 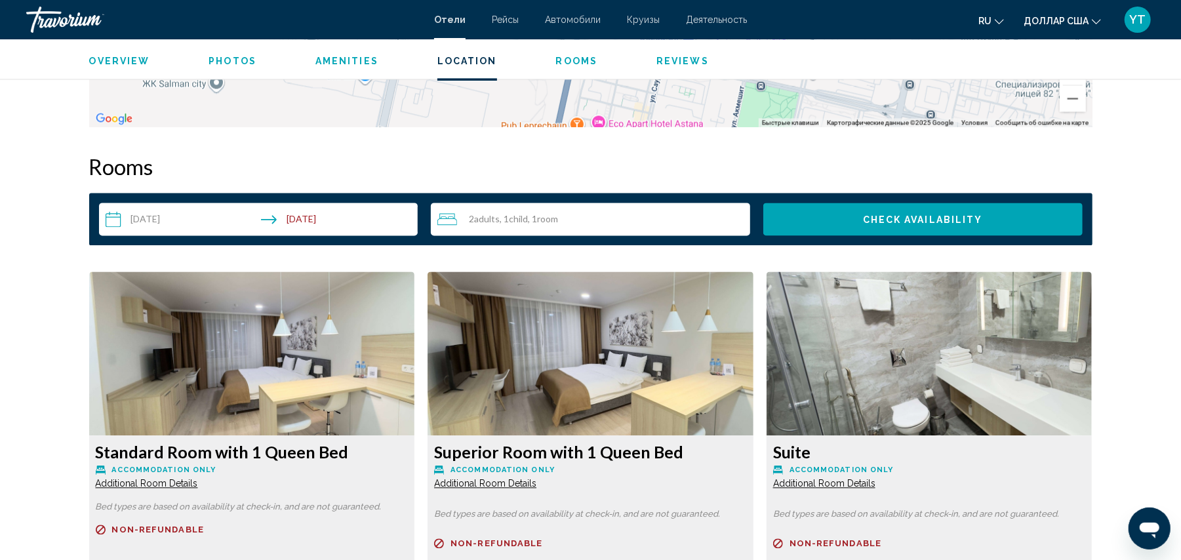 I want to click on span: Check Availability, so click(x=923, y=220).